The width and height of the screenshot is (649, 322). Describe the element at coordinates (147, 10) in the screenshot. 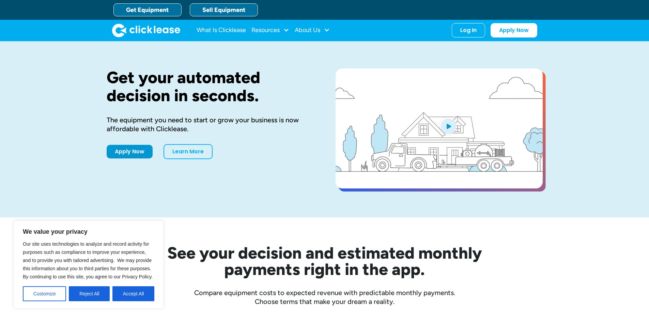

I see `a: Get Equipment` at that location.